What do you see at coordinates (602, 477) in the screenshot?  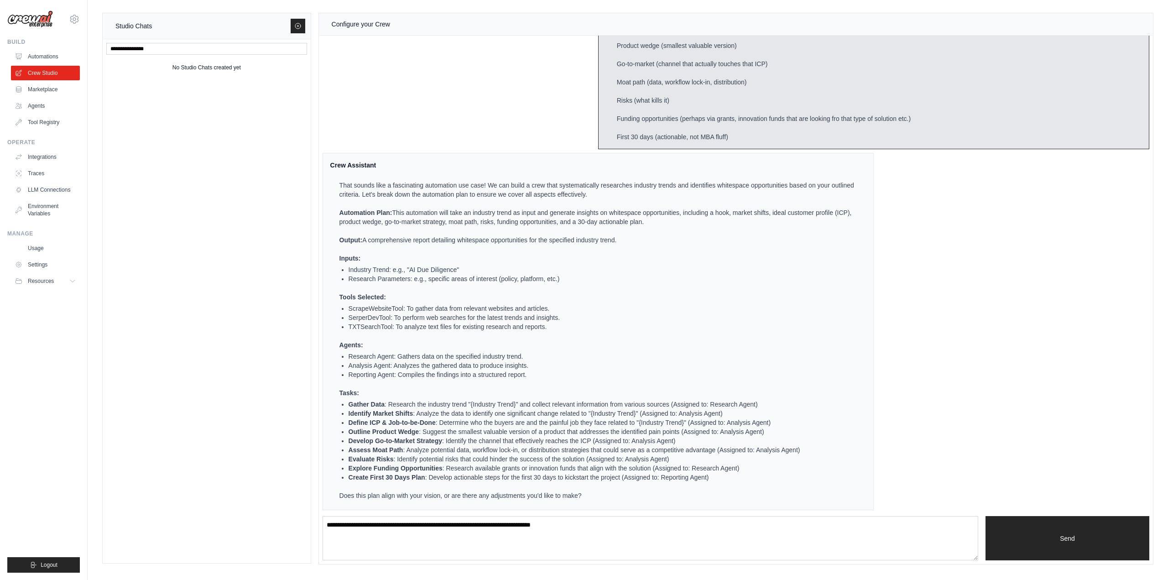 I see `li: : Develop actionable steps for the first 30 days to kickstart the project (Assigned to: Reporting...` at bounding box center [602, 477].